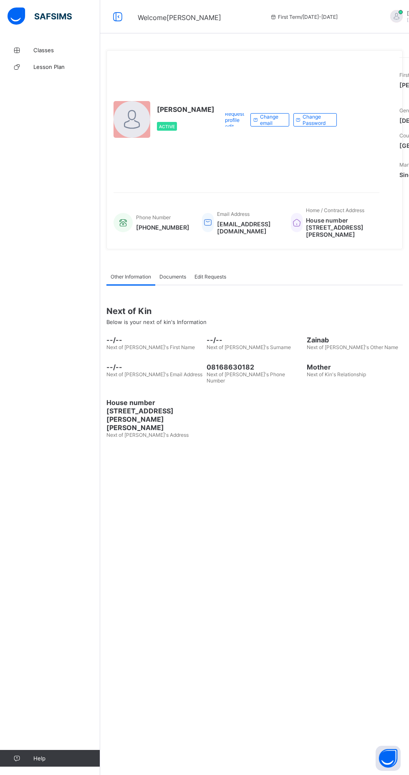  Describe the element at coordinates (355, 367) in the screenshot. I see `span: Mother` at that location.